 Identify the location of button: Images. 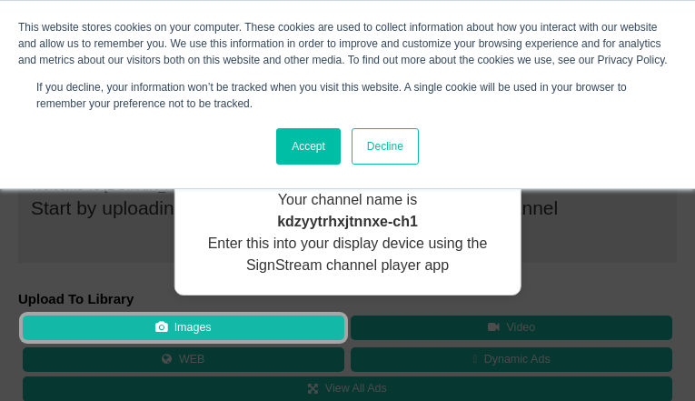
(184, 328).